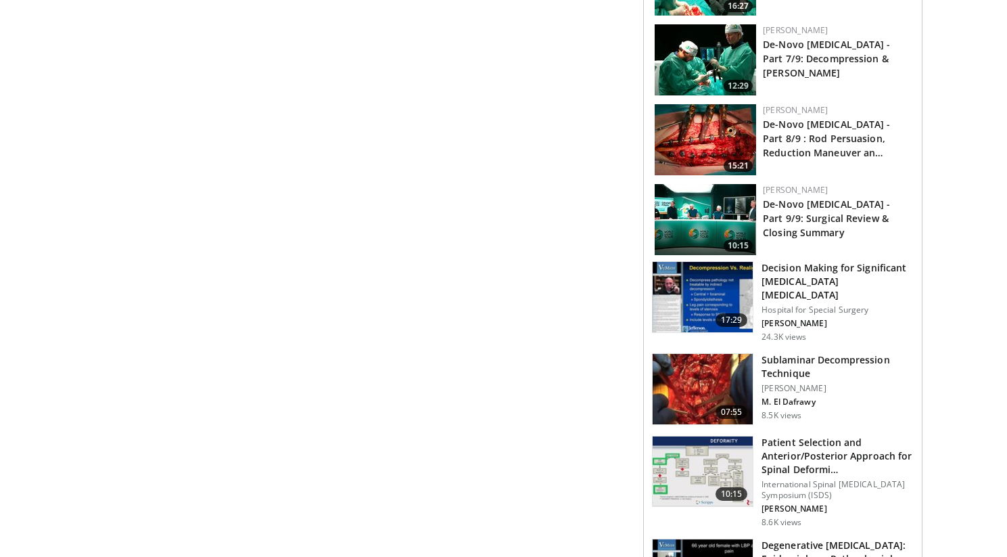  What do you see at coordinates (837, 456) in the screenshot?
I see `h3: Patient Selection and Anterior/Posterior Approach for Spinal Deformi…` at bounding box center [837, 456].